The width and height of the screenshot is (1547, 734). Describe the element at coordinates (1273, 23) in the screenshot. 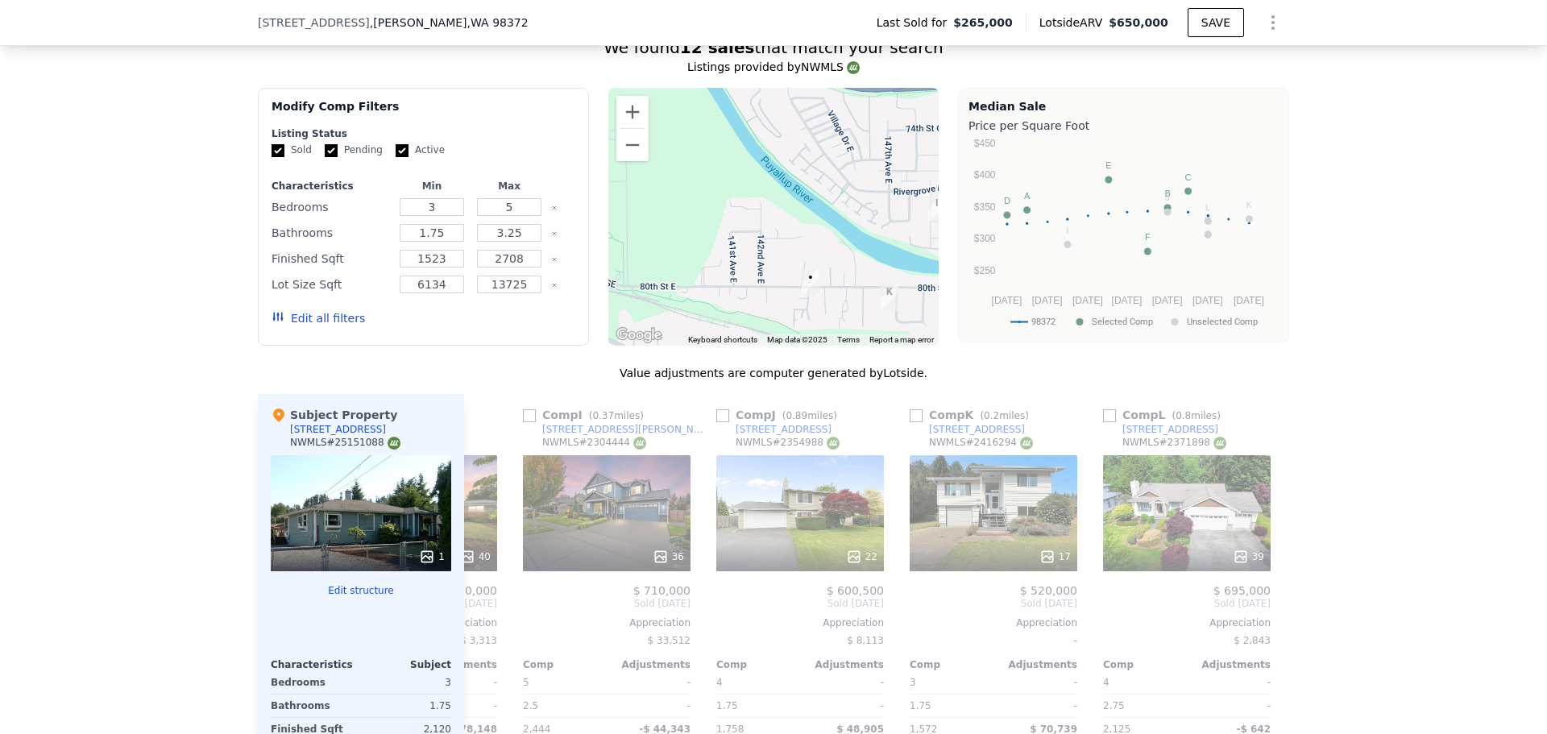

I see `button: Show Options` at that location.